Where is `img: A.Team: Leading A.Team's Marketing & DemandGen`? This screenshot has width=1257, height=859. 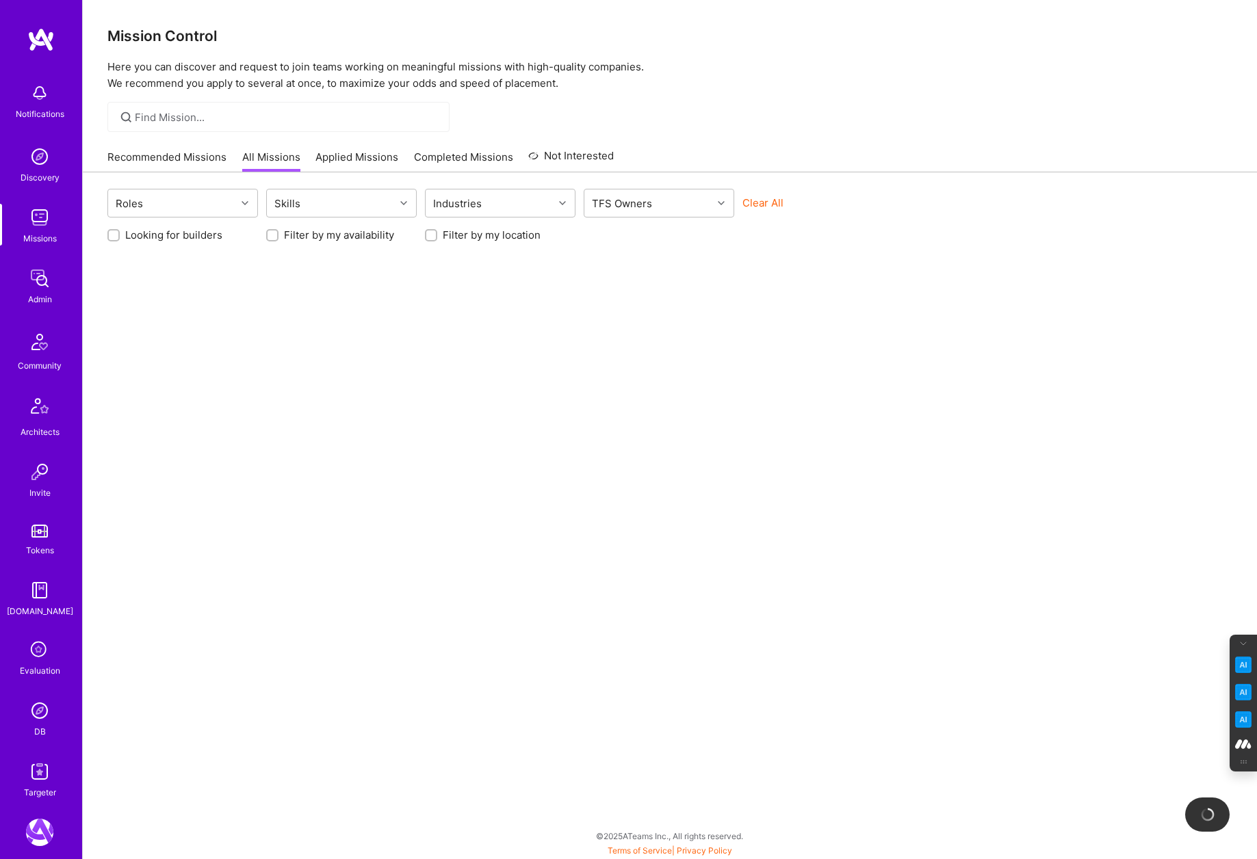
img: A.Team: Leading A.Team's Marketing & DemandGen is located at coordinates (40, 833).